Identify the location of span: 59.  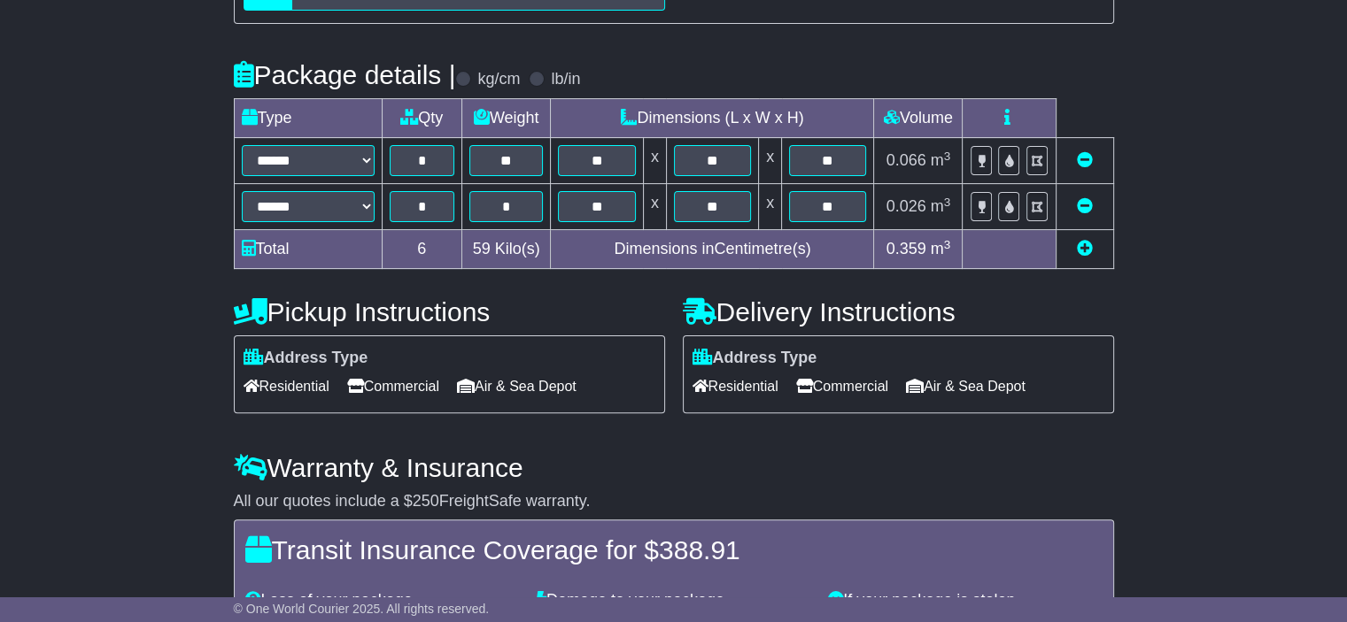
(482, 249).